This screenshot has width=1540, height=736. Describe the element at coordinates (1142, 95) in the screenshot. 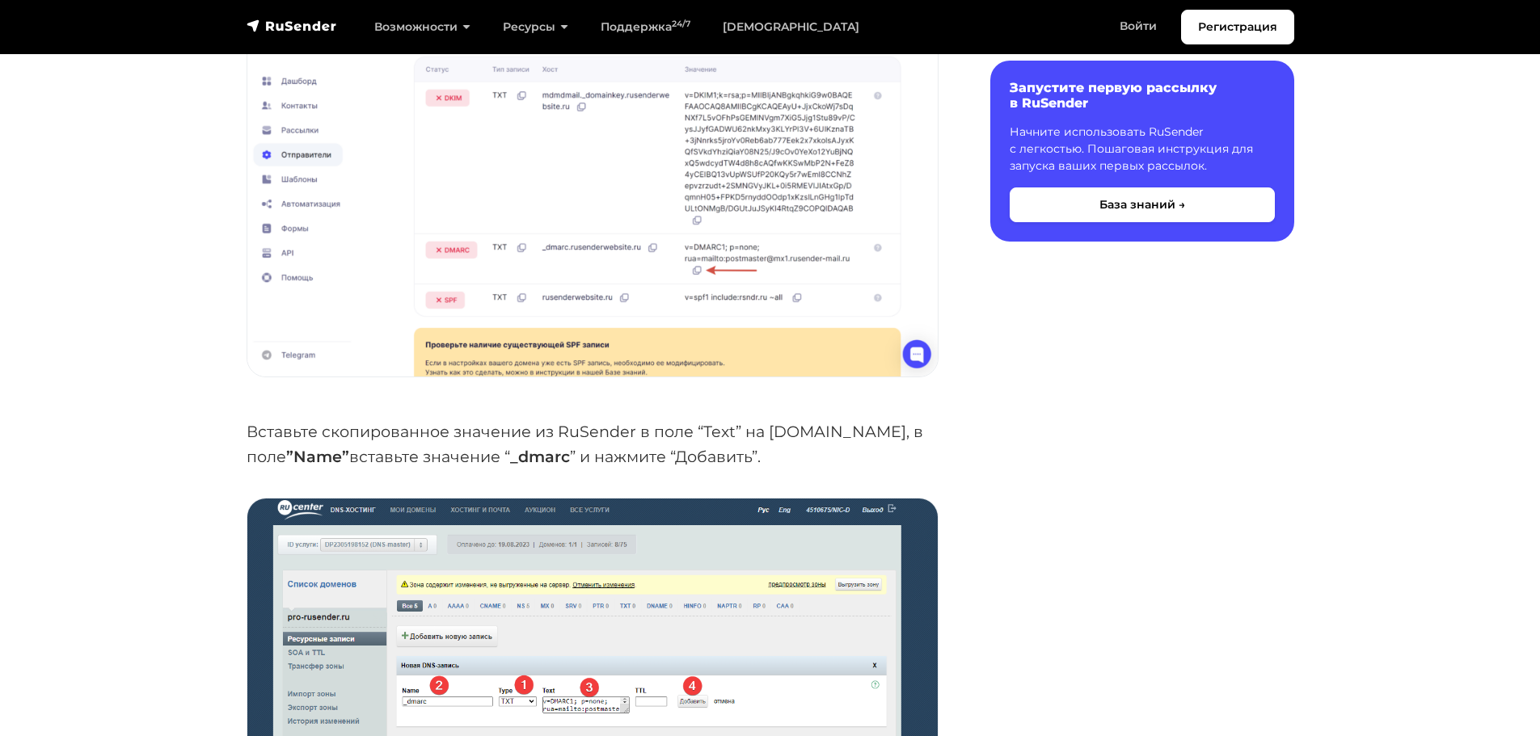

I see `h6: Запустите первую рассылку в RuSender` at that location.